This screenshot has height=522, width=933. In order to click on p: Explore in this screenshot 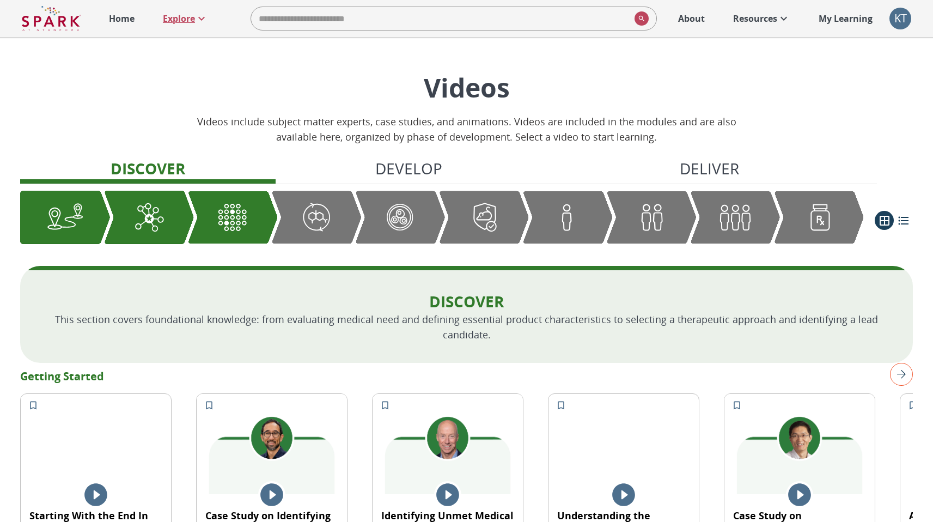, I will do `click(179, 19)`.